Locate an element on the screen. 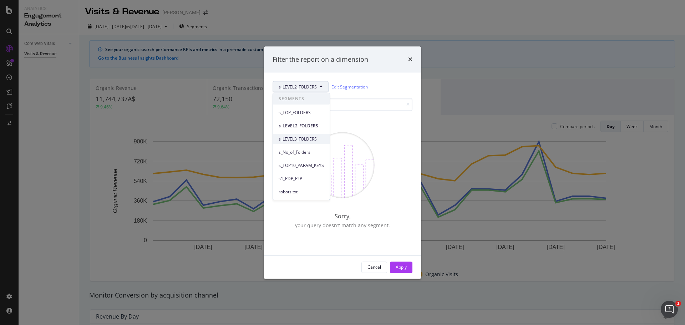 The height and width of the screenshot is (325, 685). span: s_TOP_FOLDERS is located at coordinates (301, 113).